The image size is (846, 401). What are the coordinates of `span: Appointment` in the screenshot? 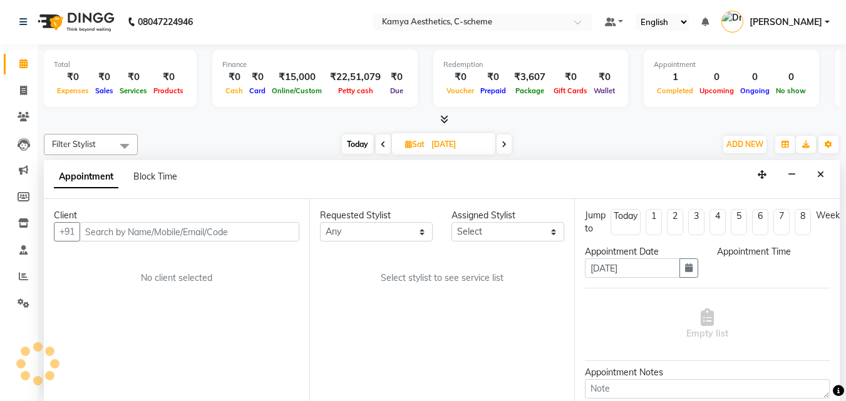 It's located at (86, 177).